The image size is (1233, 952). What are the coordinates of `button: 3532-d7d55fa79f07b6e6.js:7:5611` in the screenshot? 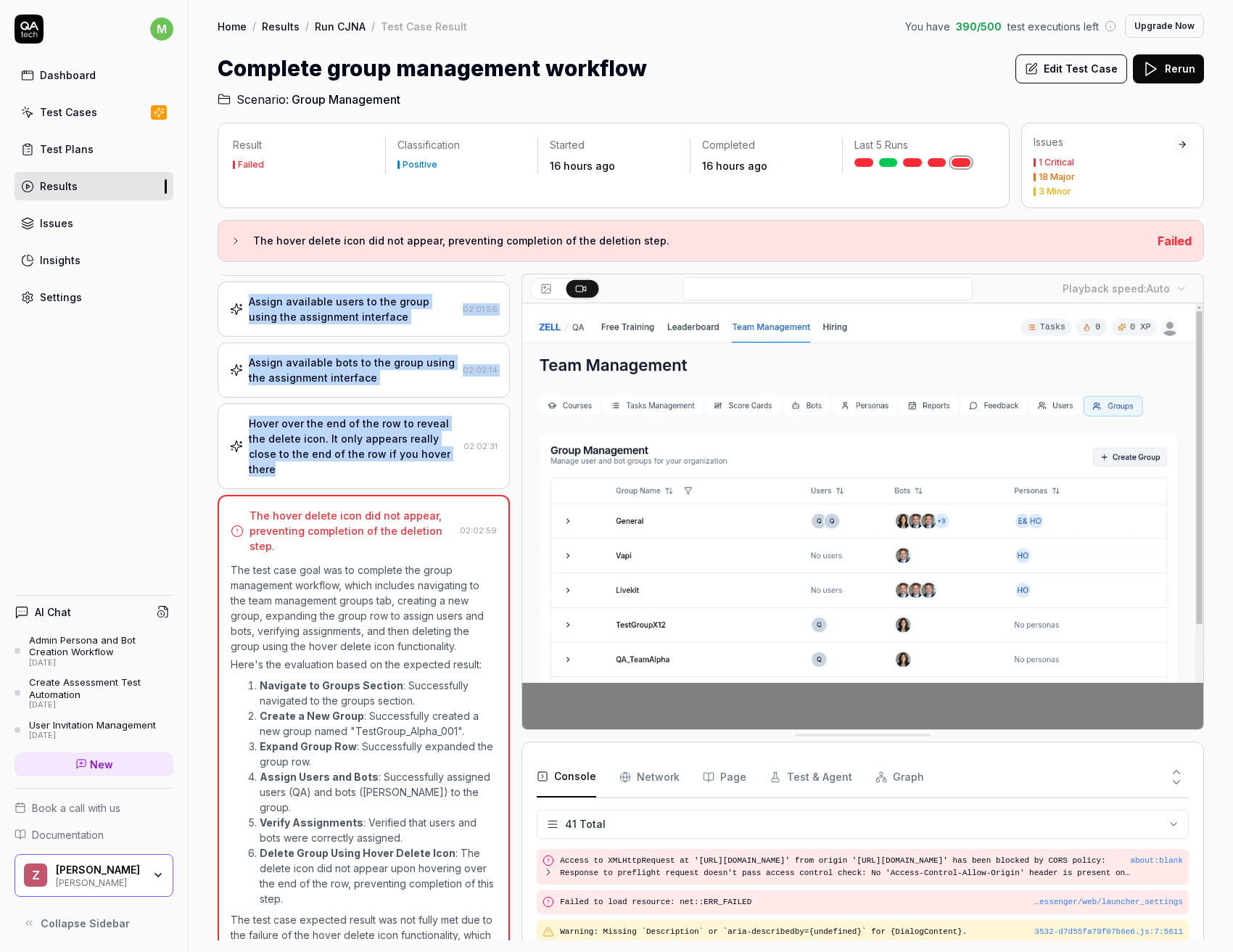 It's located at (1109, 932).